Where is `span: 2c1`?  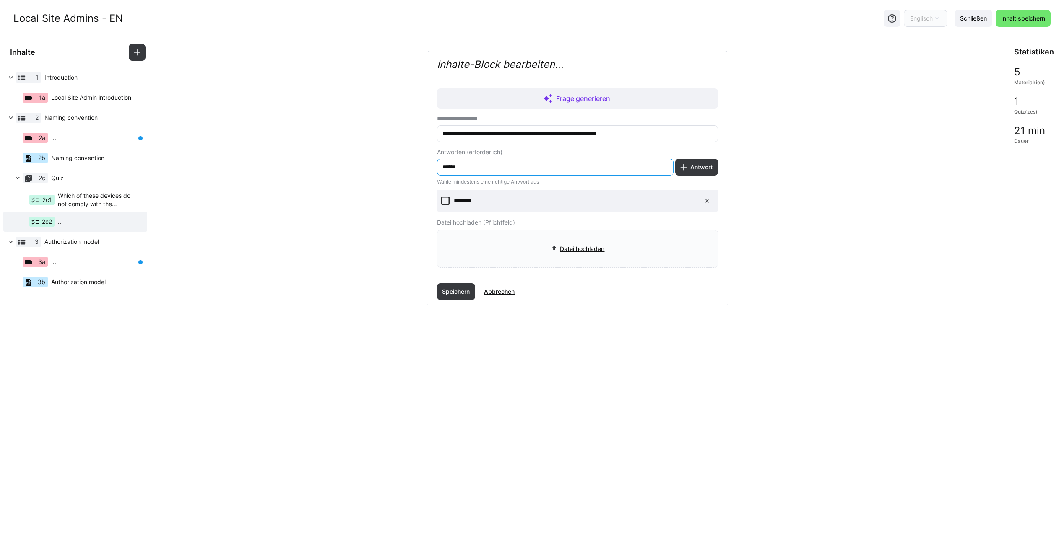
span: 2c1 is located at coordinates (47, 200).